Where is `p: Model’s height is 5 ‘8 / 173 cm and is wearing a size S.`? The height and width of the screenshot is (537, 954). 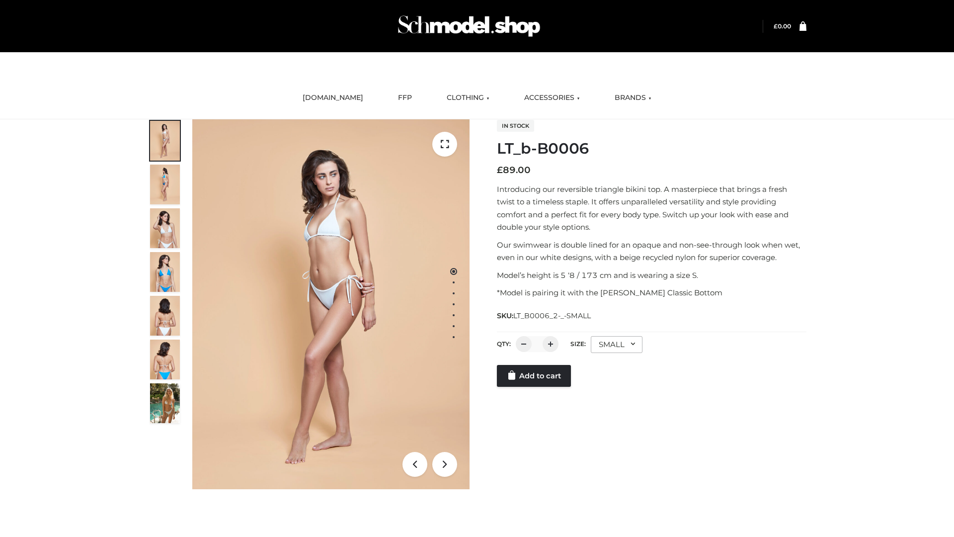
p: Model’s height is 5 ‘8 / 173 cm and is wearing a size S. is located at coordinates (652, 275).